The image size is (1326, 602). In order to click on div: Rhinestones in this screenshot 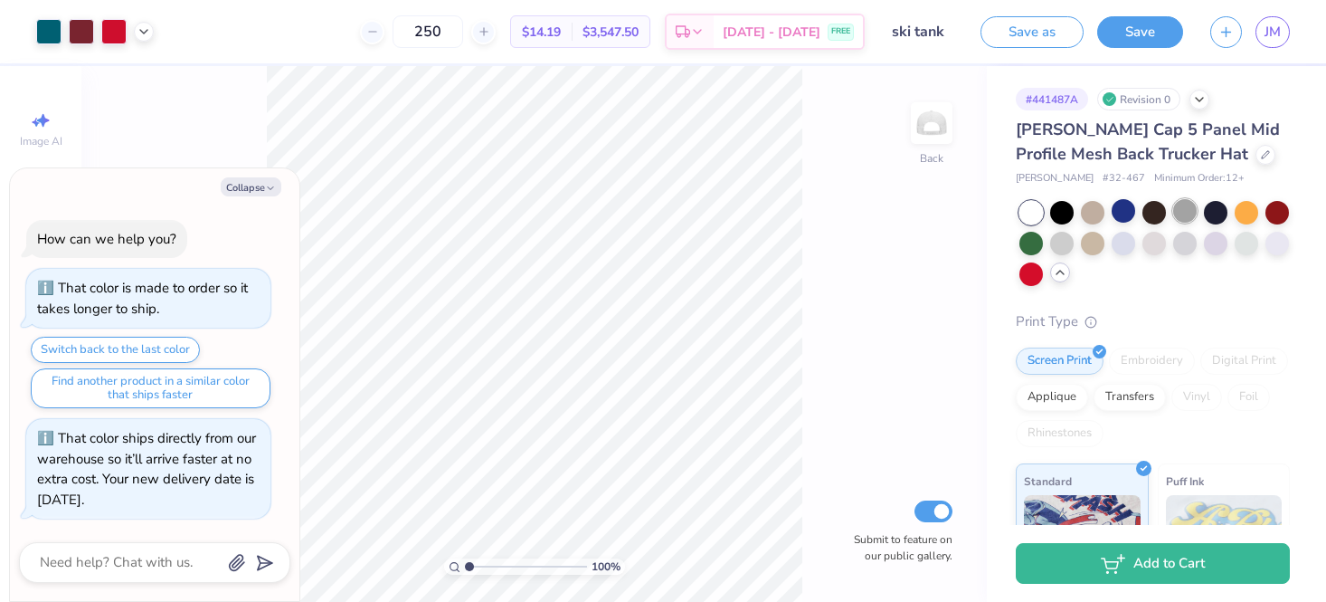, I will do `click(1059, 433)`.